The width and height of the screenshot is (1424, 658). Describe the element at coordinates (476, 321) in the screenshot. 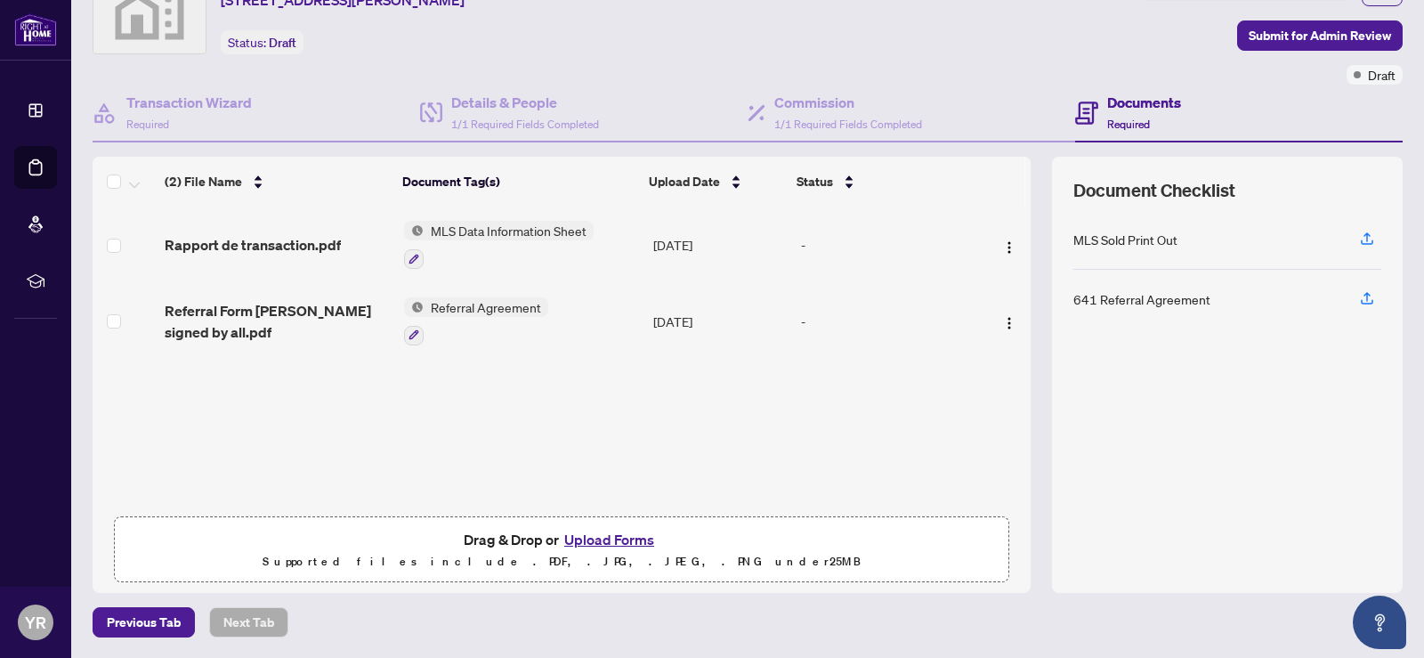

I see `button: Status IconReferral Agreement` at that location.